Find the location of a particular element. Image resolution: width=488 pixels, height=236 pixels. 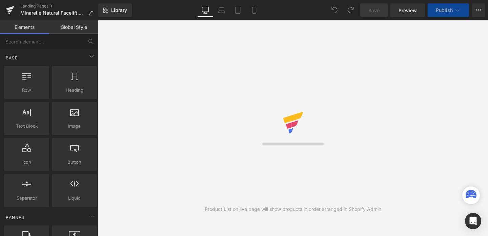

a: Laptop is located at coordinates (222, 10).